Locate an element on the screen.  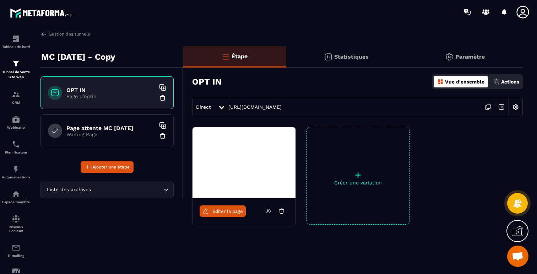
div: Ouvrir le chat is located at coordinates (518, 256).